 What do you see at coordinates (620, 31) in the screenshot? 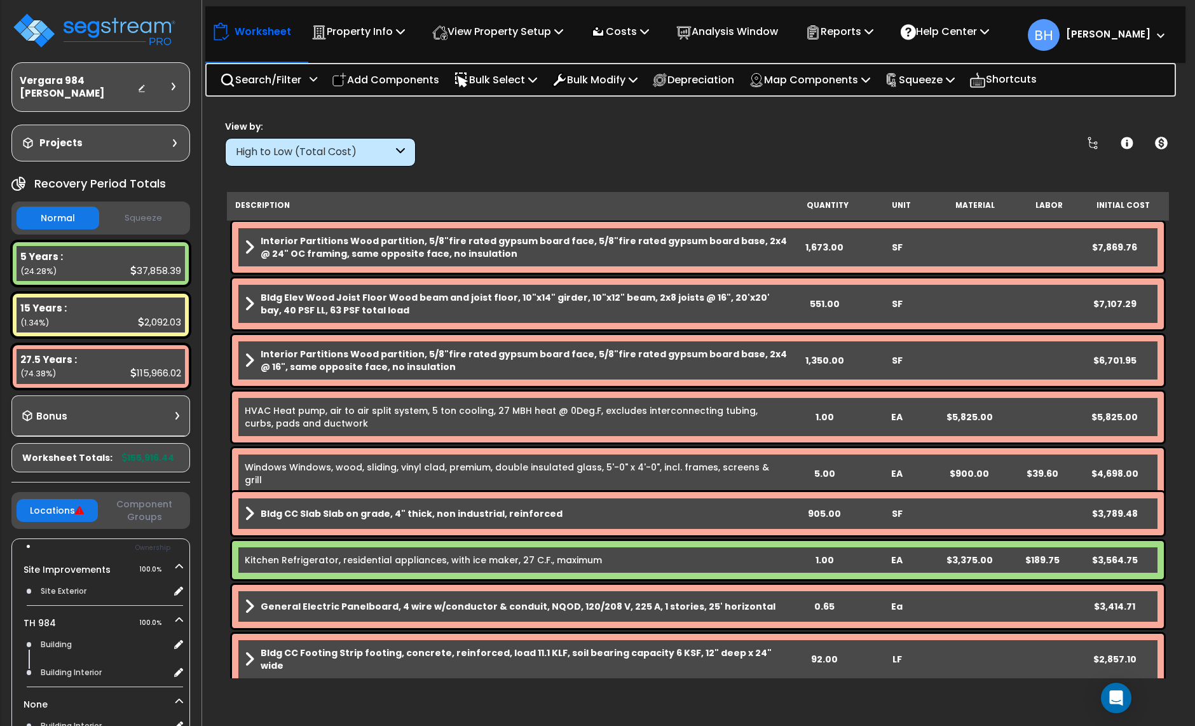
I see `p: Costs` at bounding box center [620, 31].